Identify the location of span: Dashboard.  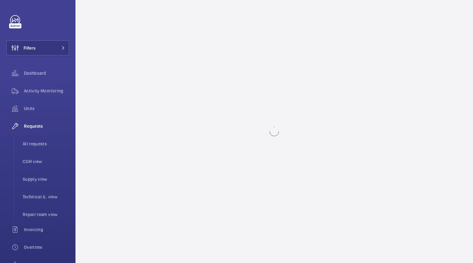
(47, 73).